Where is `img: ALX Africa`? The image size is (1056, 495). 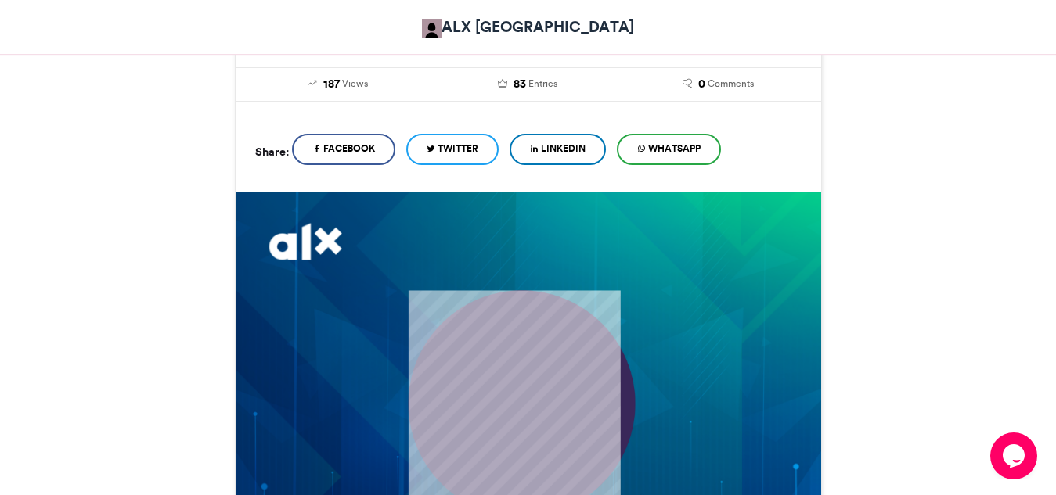
img: ALX Africa is located at coordinates (431, 28).